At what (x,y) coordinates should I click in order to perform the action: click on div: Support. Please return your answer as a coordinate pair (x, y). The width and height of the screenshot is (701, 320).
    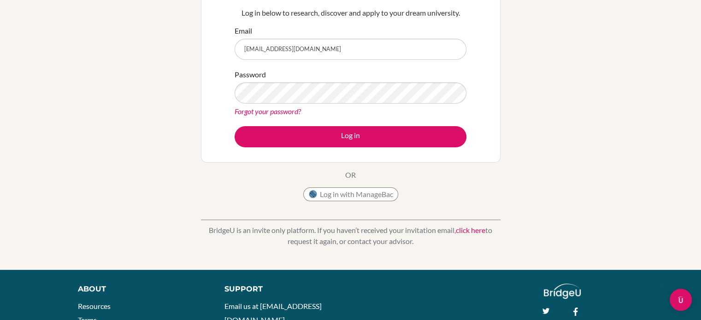
    Looking at the image, I should click on (282, 289).